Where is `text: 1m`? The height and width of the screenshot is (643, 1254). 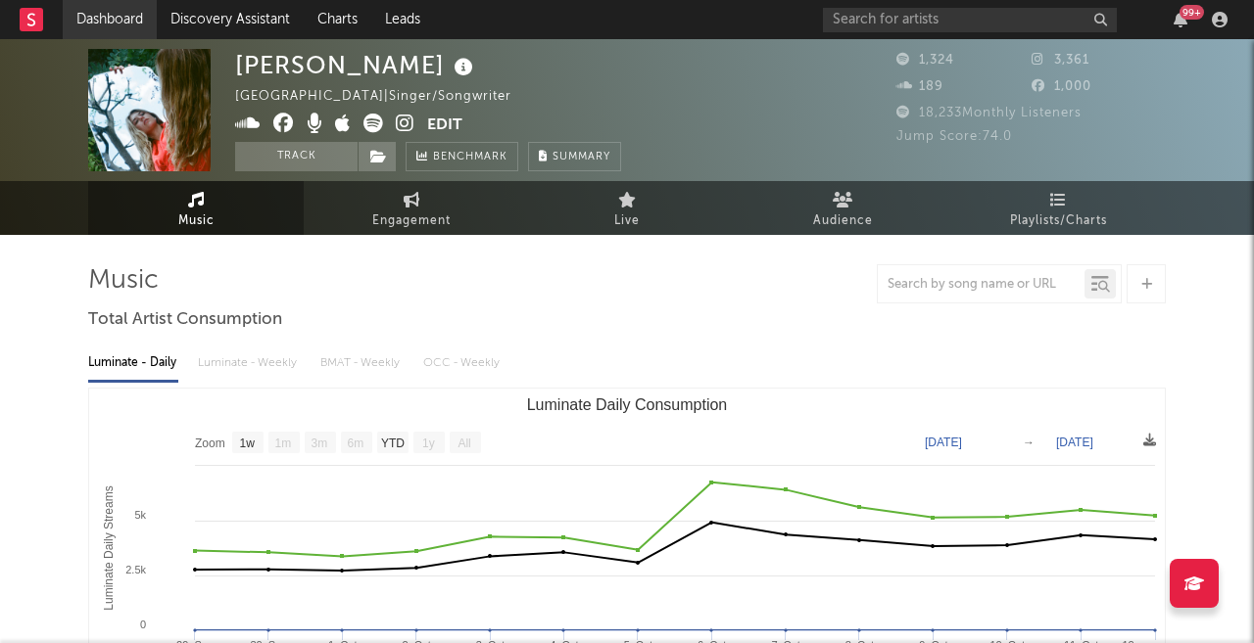
text: 1m is located at coordinates (283, 444).